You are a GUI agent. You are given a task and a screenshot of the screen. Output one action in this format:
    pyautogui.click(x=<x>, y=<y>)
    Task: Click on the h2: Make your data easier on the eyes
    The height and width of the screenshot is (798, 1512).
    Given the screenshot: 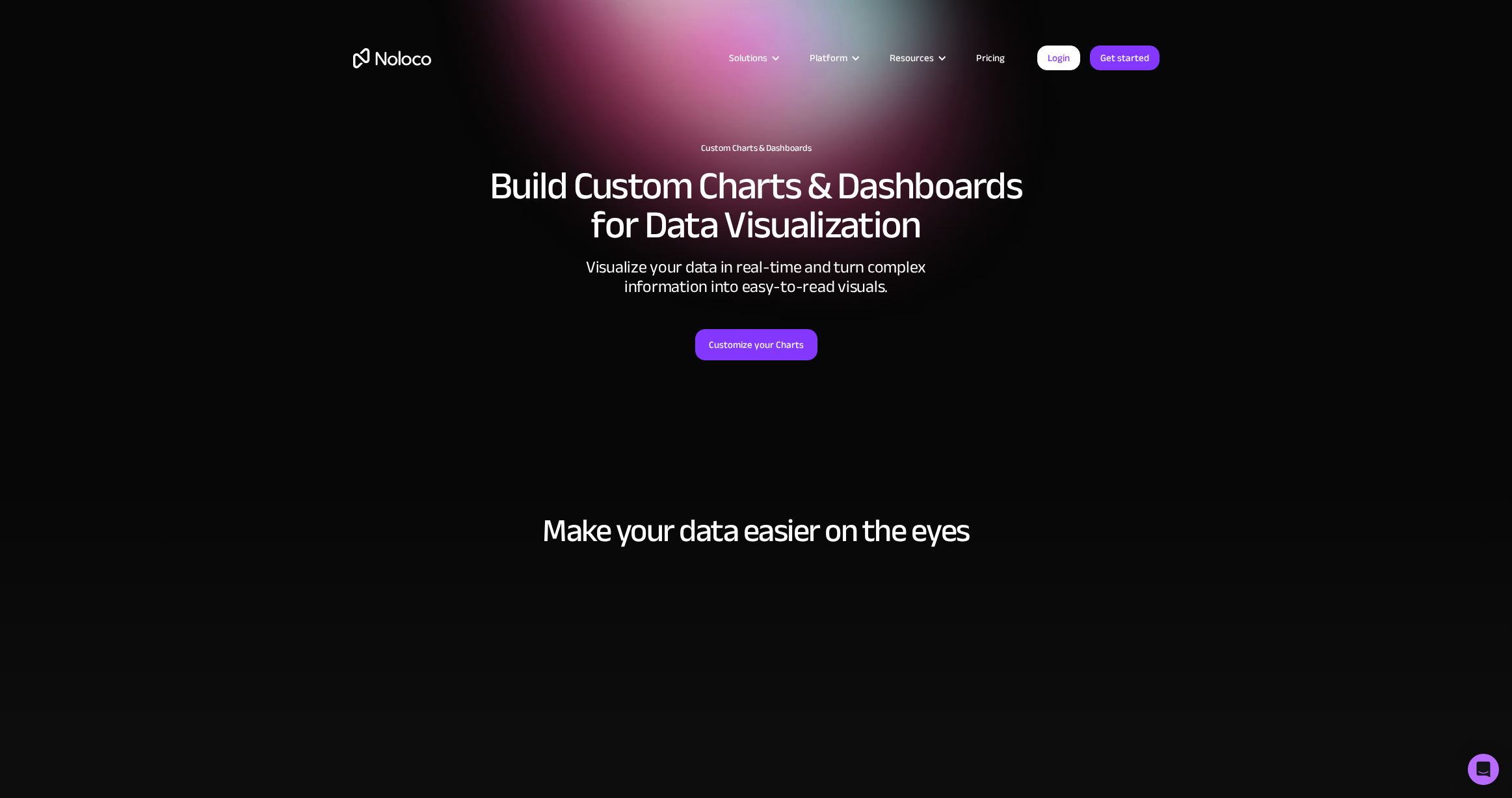 What is the action you would take?
    pyautogui.click(x=756, y=530)
    